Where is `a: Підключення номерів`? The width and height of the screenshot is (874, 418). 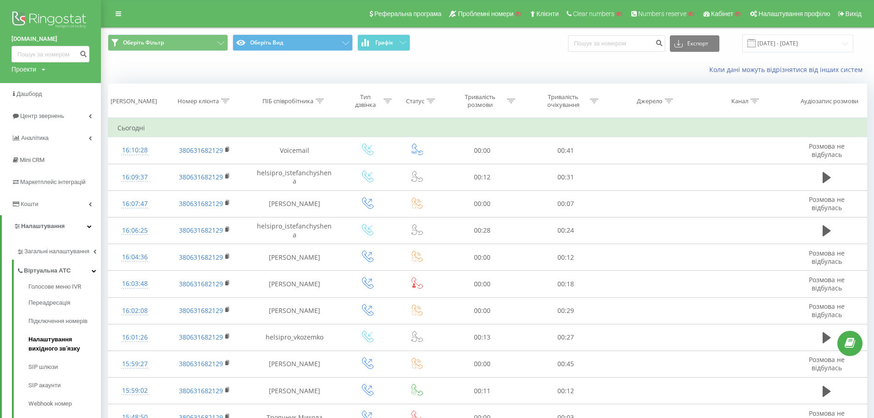
a: Підключення номерів is located at coordinates (65, 321).